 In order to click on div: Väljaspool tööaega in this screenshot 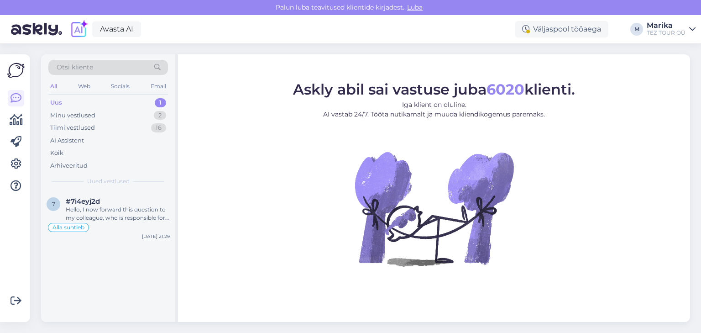, I will do `click(562, 29)`.